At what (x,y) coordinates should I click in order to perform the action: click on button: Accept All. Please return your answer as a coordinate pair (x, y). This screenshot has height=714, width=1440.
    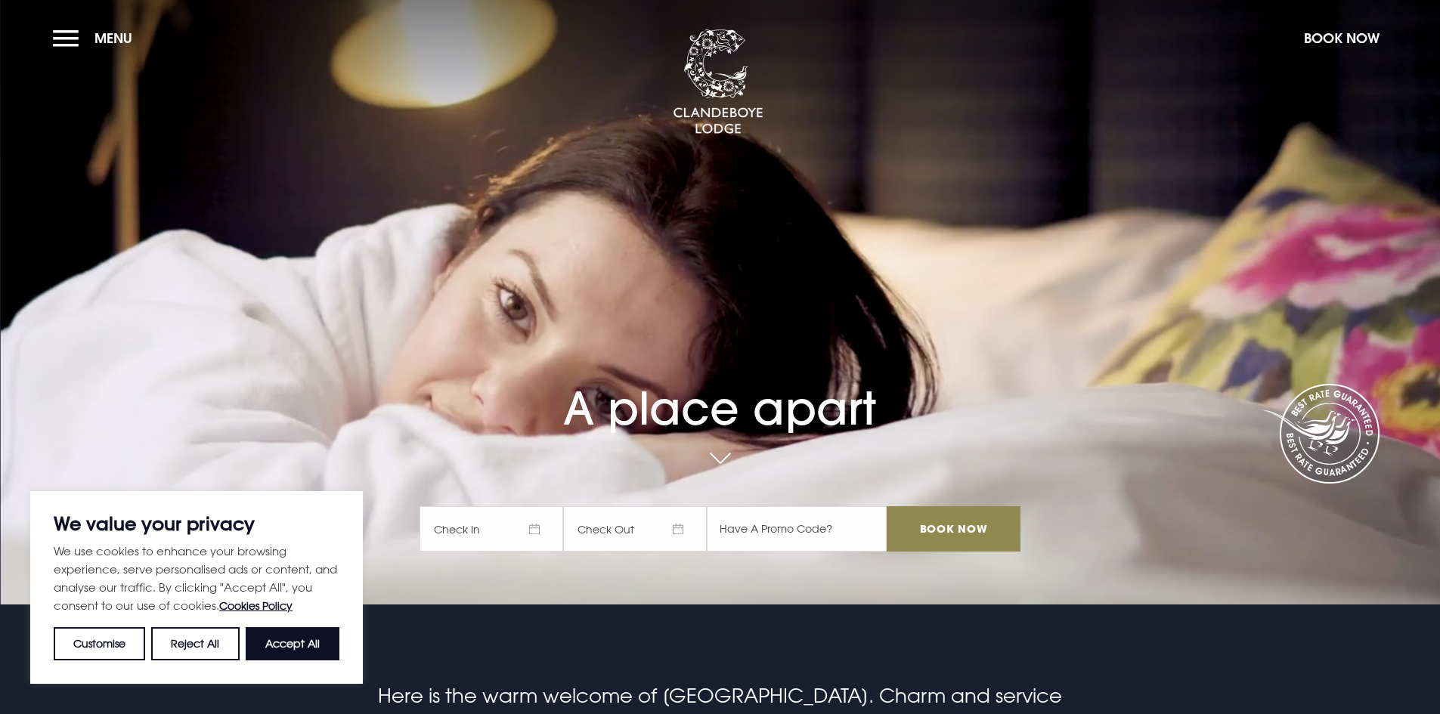
    Looking at the image, I should click on (293, 644).